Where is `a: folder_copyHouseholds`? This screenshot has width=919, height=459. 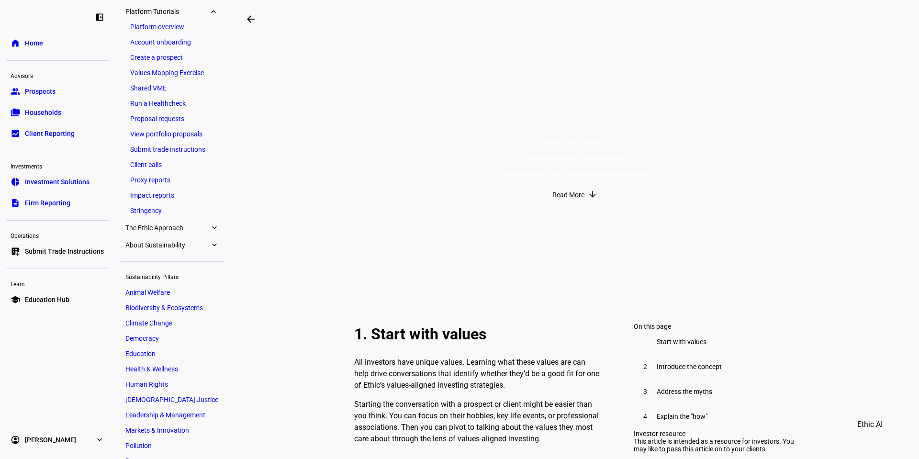
a: folder_copyHouseholds is located at coordinates (57, 112).